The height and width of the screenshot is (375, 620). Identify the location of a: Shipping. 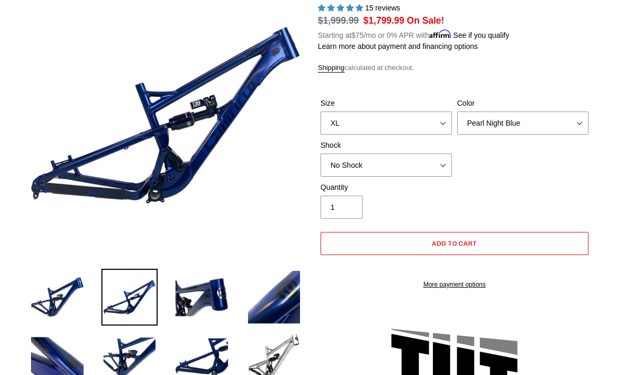
(331, 68).